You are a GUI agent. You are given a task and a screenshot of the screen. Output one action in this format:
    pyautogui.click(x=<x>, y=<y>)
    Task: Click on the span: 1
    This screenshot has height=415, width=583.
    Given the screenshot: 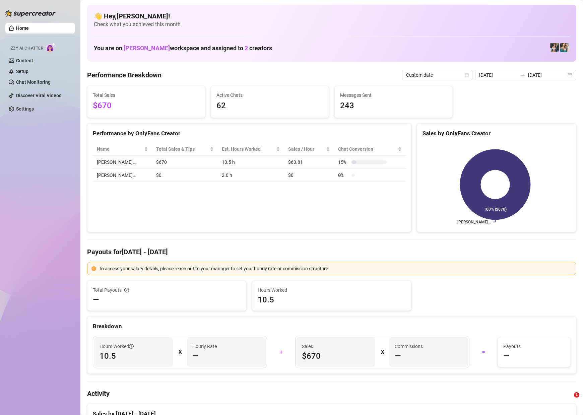 What is the action you would take?
    pyautogui.click(x=577, y=395)
    